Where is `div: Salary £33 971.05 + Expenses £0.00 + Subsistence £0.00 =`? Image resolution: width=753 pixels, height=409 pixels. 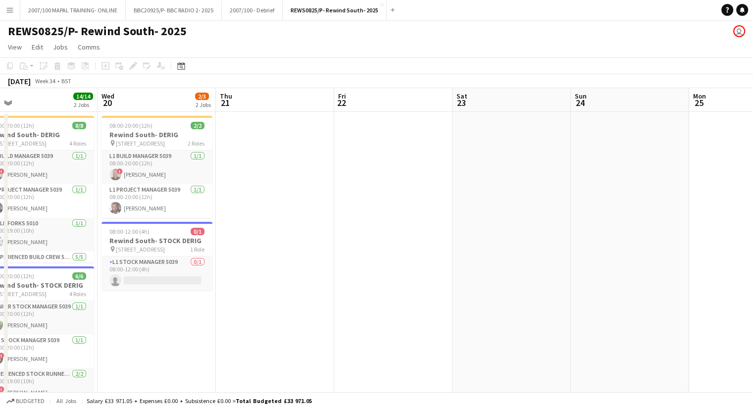 div: Salary £33 971.05 + Expenses £0.00 + Subsistence £0.00 = is located at coordinates (199, 401).